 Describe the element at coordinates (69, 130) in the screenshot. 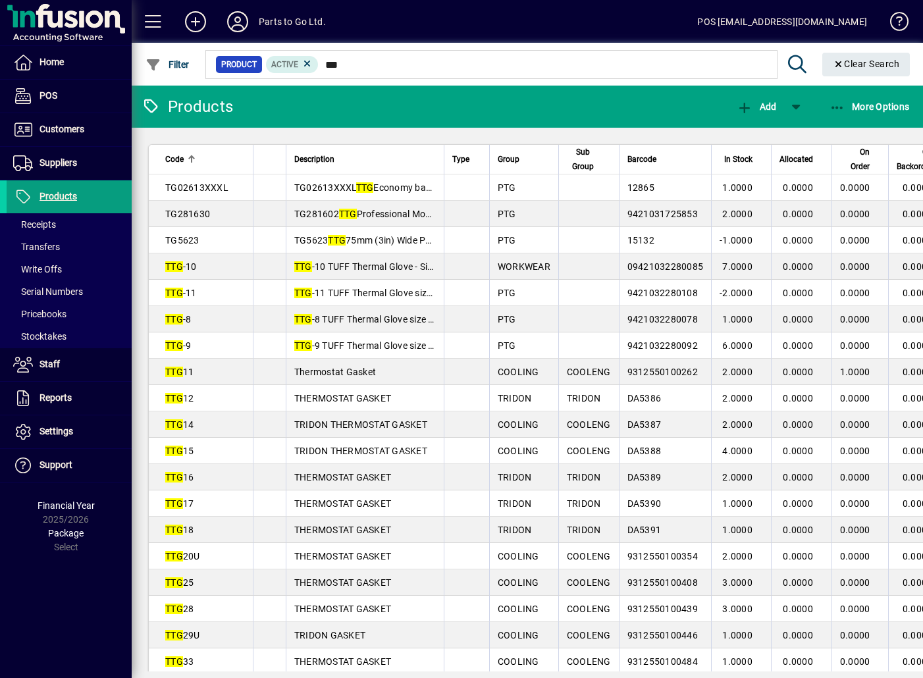

I see `a: Customers` at that location.